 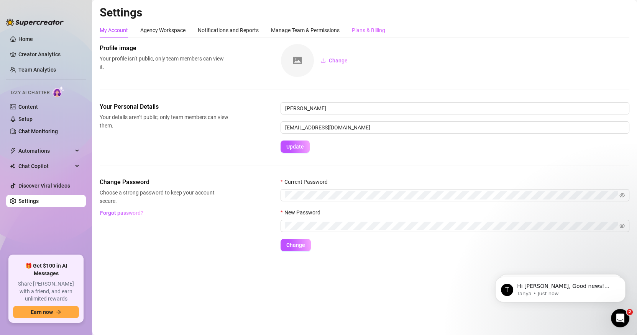 I want to click on span: Profile image, so click(x=164, y=48).